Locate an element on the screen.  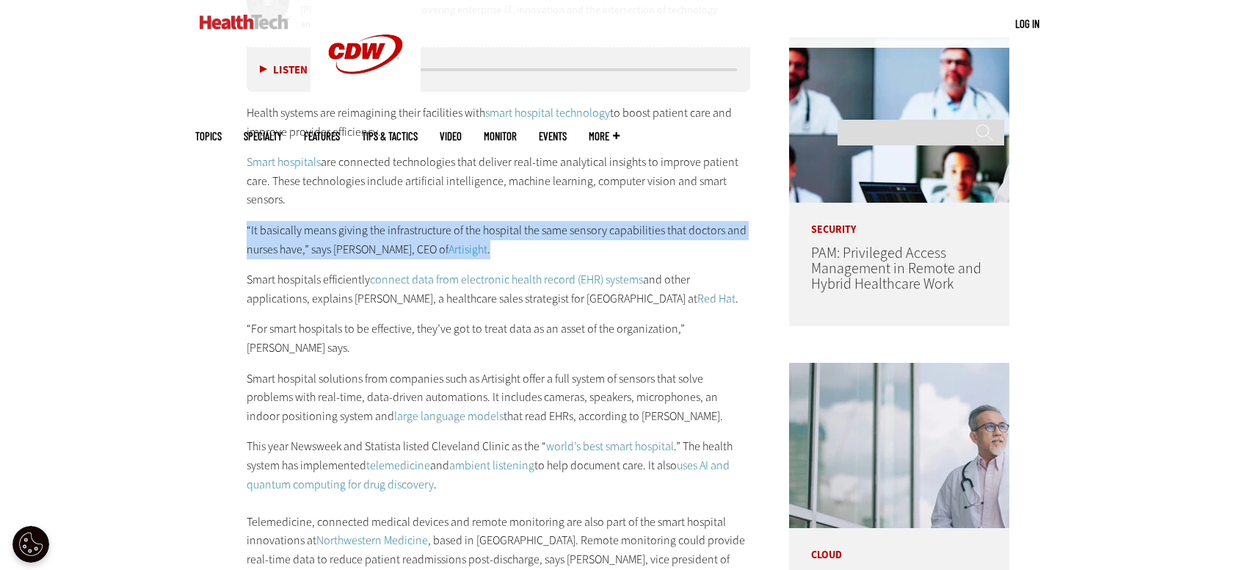
p: “It basically means giving the infrastructure of the hospital the same sensory capabilities that ... is located at coordinates (498, 239).